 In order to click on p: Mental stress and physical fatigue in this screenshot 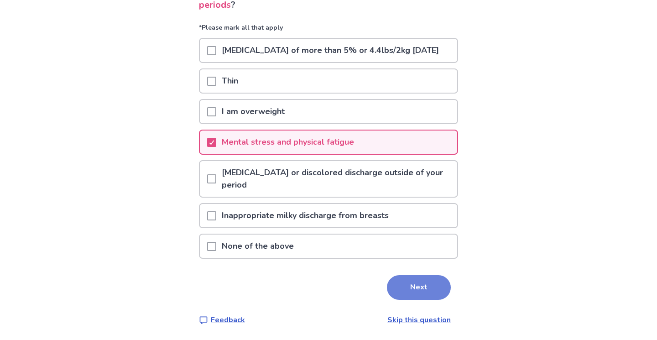, I will do `click(288, 142)`.